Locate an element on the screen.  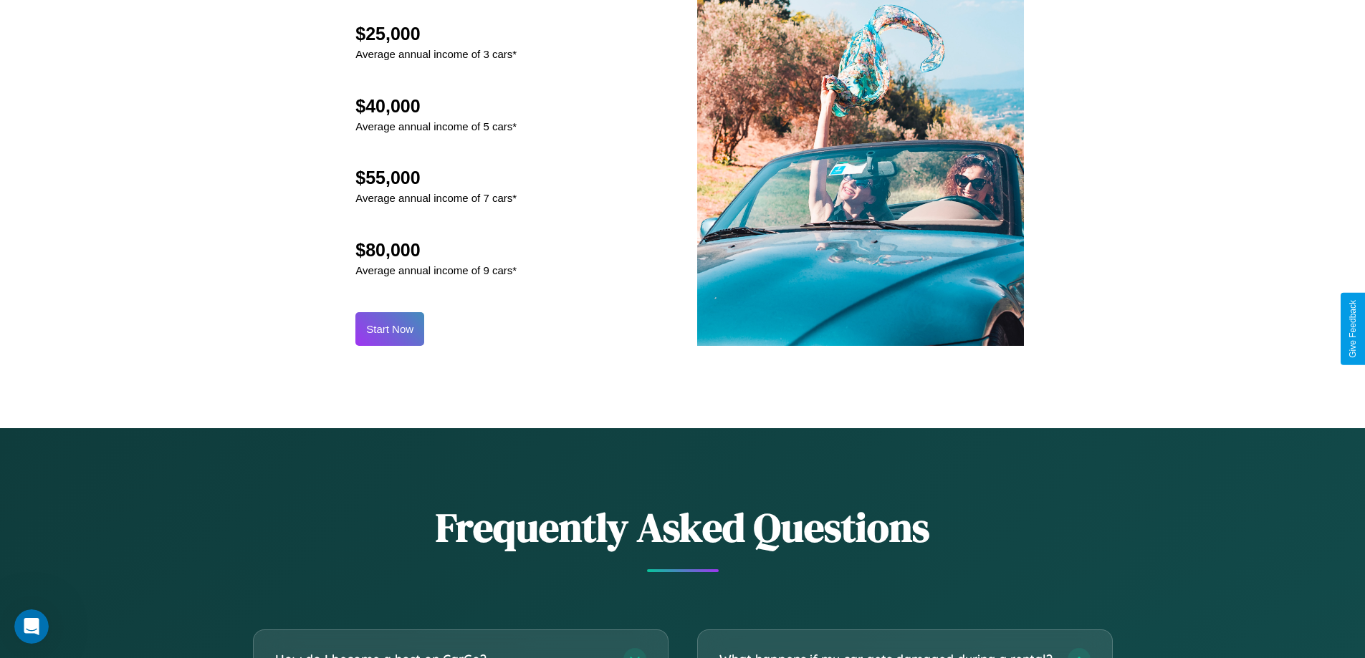
button: Start Now is located at coordinates (390, 329).